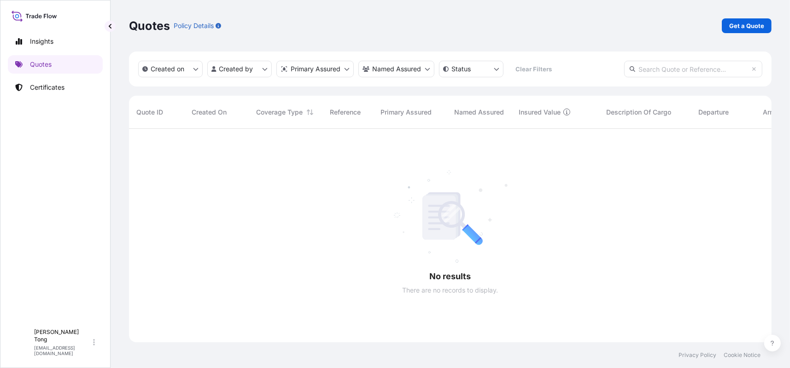  What do you see at coordinates (697, 356) in the screenshot?
I see `p: Privacy Policy` at bounding box center [697, 356].